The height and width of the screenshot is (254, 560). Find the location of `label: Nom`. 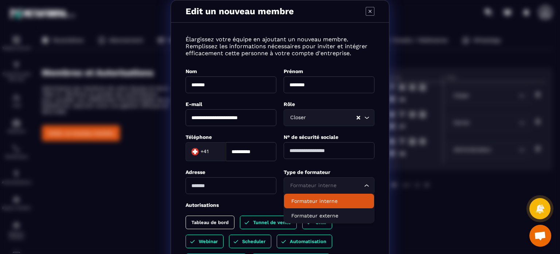

label: Nom is located at coordinates (191, 71).